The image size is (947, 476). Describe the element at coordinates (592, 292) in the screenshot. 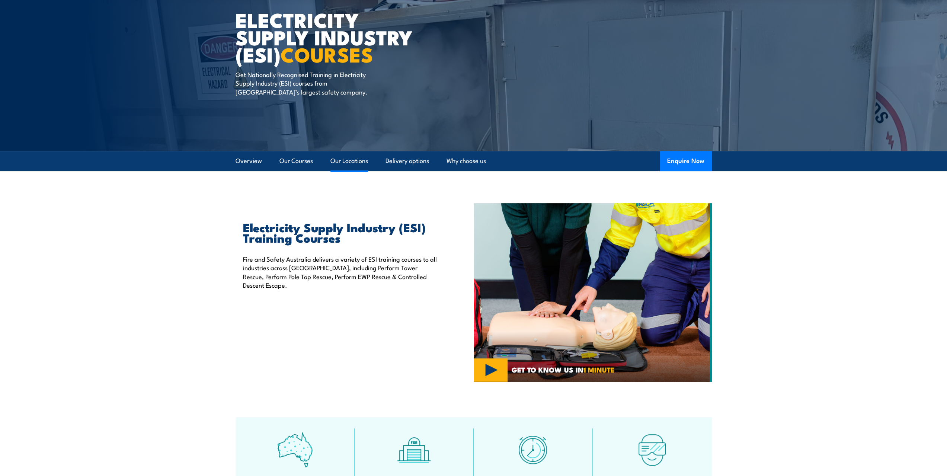

I see `img: Electricity Supply Industry (ESI) Training Courses` at that location.